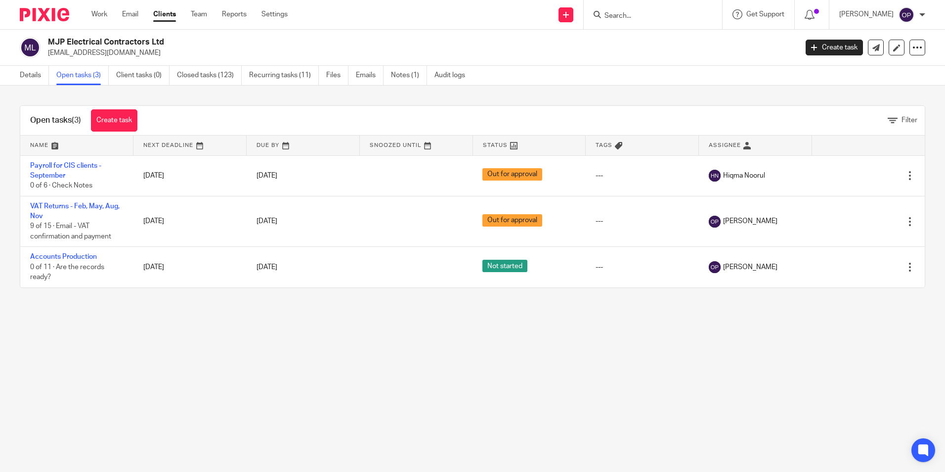 The height and width of the screenshot is (472, 945). I want to click on a: Email, so click(130, 14).